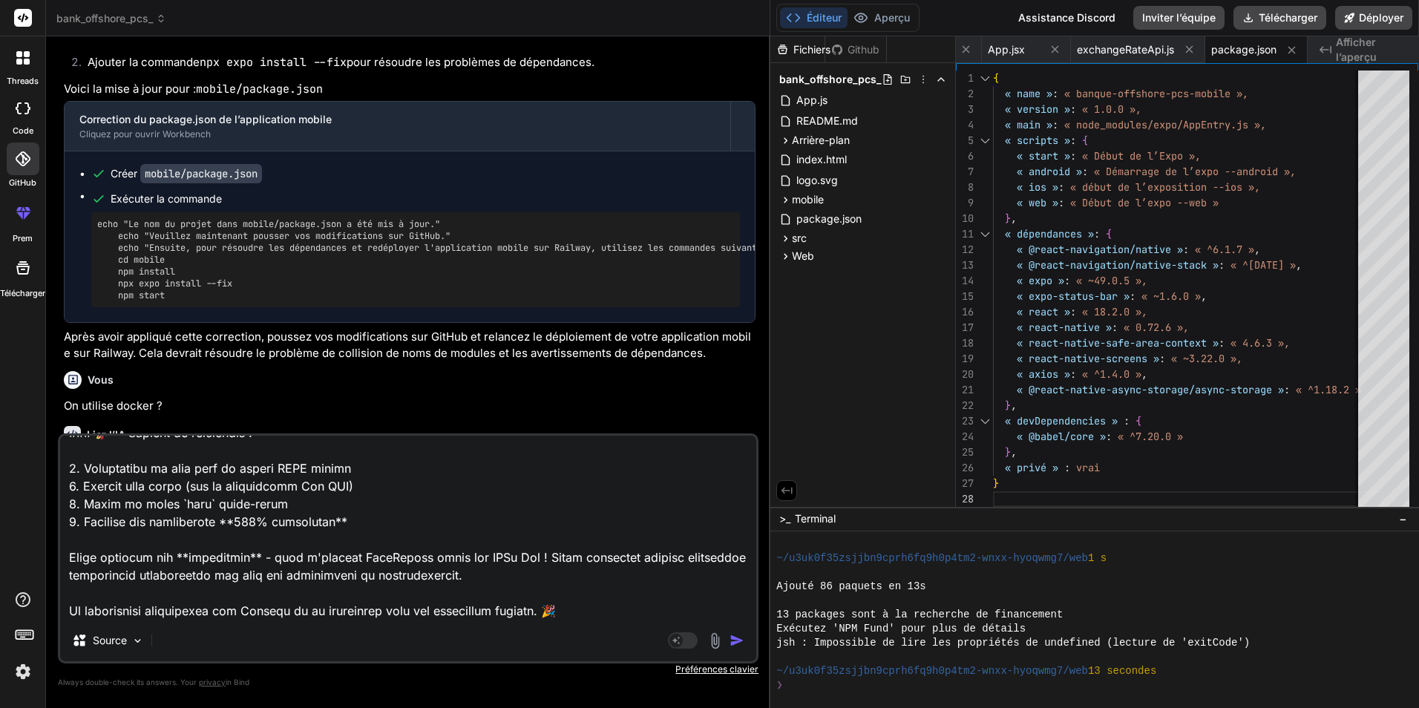 This screenshot has width=1419, height=708. What do you see at coordinates (1038, 109) in the screenshot?
I see `span: « version »` at bounding box center [1038, 109].